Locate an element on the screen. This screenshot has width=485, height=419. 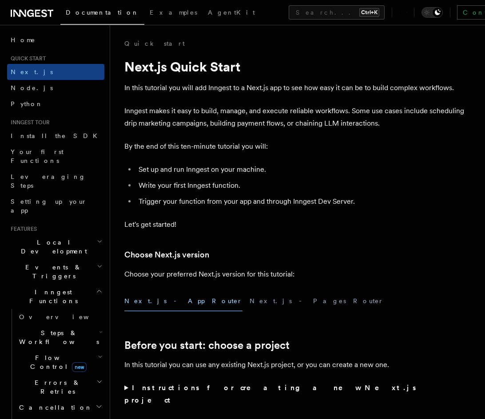
p: In this tutorial you can use any existing Next.js project, or you can create a new one. is located at coordinates (297, 365).